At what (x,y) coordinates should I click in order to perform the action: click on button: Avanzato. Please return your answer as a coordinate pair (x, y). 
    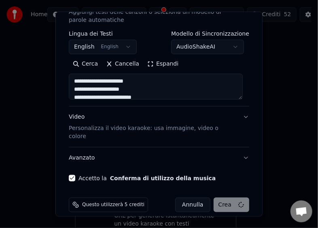
    Looking at the image, I should click on (159, 158).